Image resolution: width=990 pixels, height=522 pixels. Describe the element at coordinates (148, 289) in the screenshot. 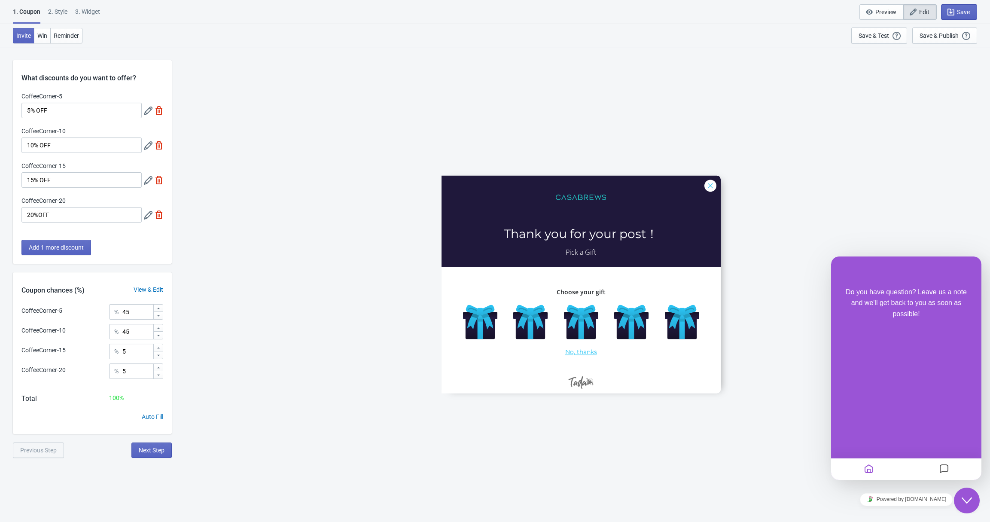

I see `div: View & Edit` at that location.